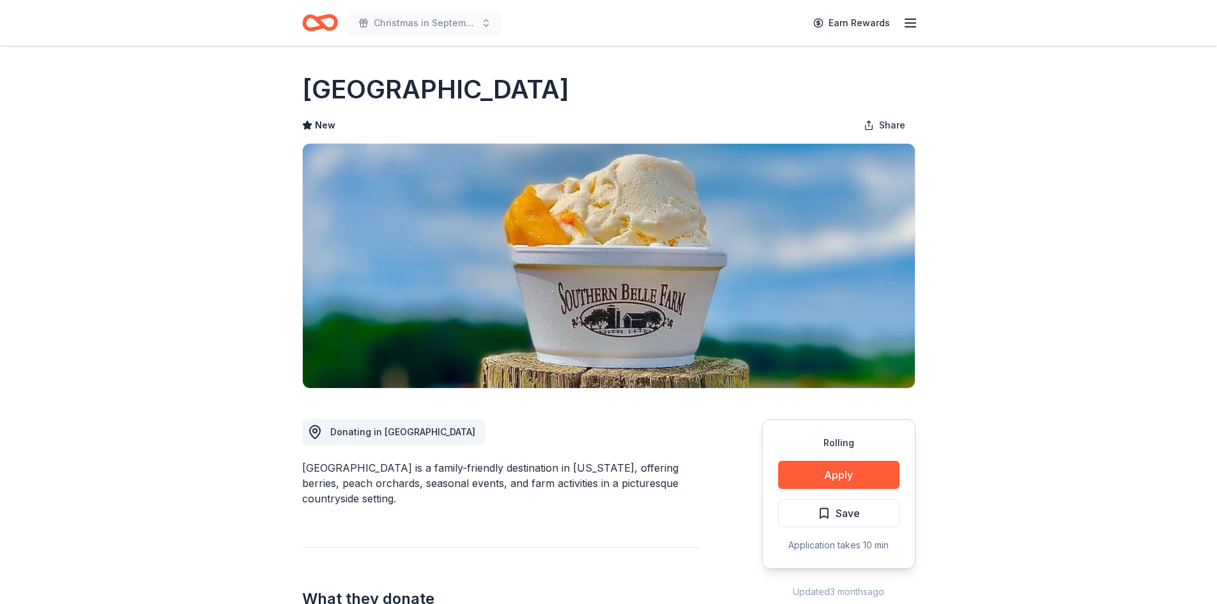 The height and width of the screenshot is (604, 1217). Describe the element at coordinates (839, 443) in the screenshot. I see `div: Rolling` at that location.